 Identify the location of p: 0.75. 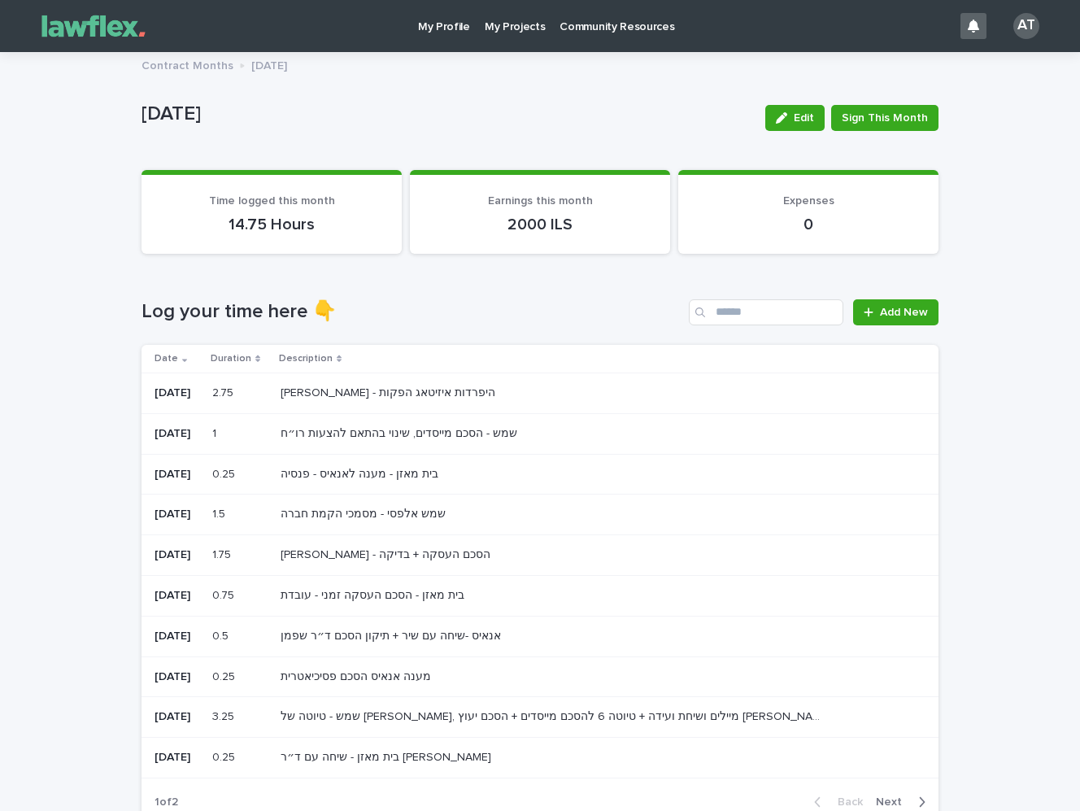
(224, 594).